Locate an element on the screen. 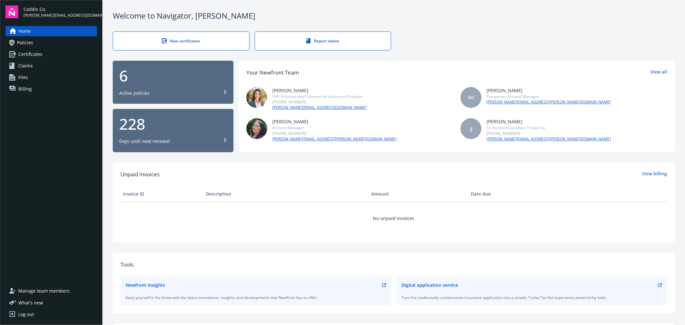 The image size is (685, 325). button: 6Active policies is located at coordinates (173, 82).